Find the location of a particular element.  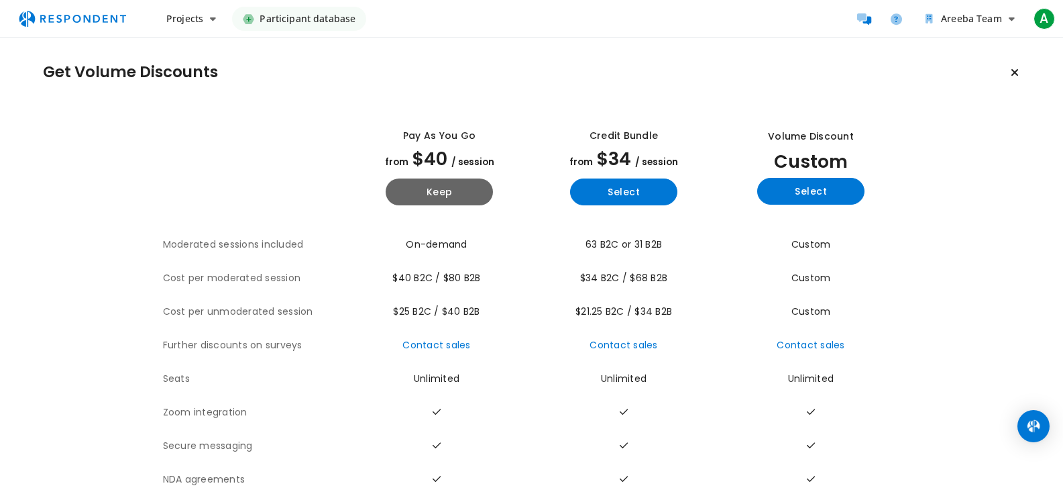

img: respondent-logo.png is located at coordinates (72, 19).